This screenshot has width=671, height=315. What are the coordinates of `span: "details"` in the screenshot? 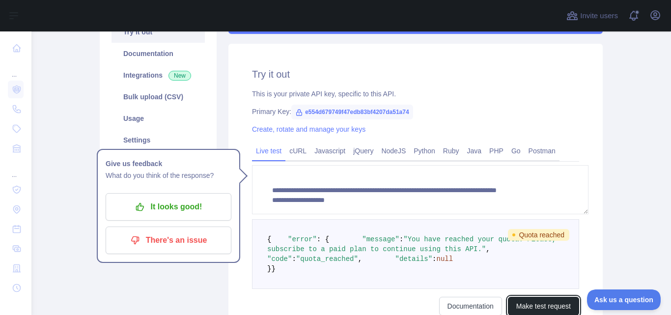 It's located at (414, 259).